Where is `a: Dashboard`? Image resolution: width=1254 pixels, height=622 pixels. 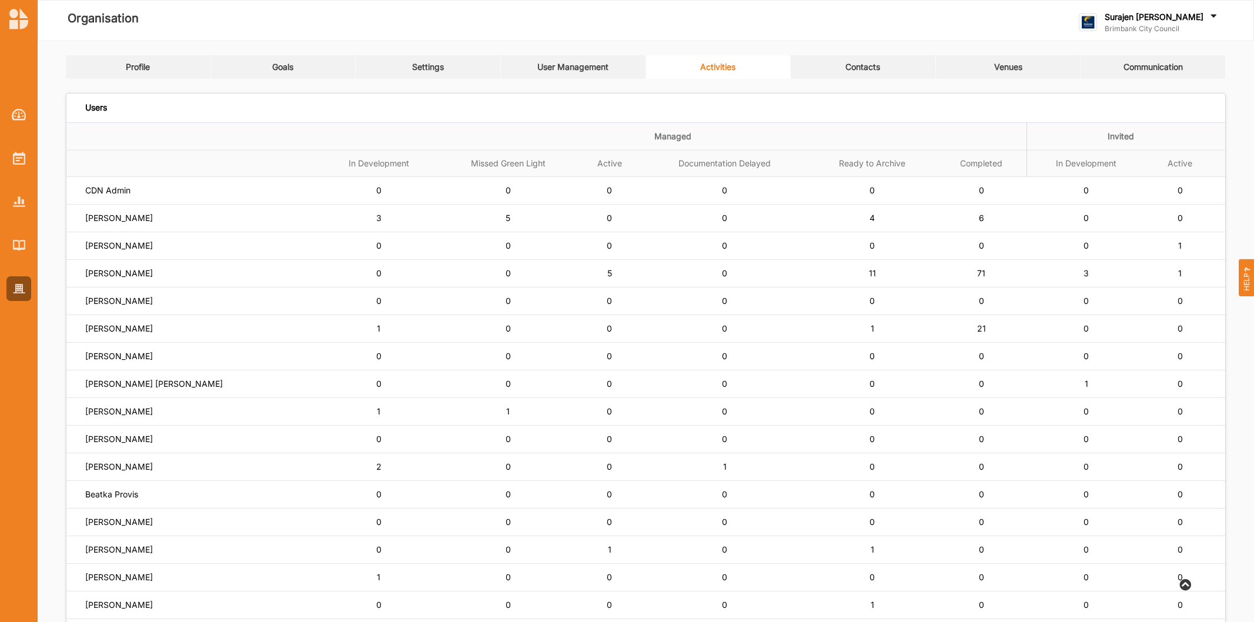
a: Dashboard is located at coordinates (19, 115).